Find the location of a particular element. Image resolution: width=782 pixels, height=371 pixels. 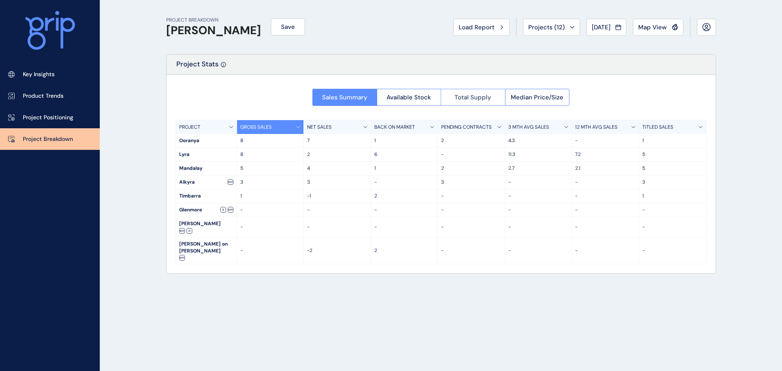

p: 3 MTH AVG SALES is located at coordinates (529, 127).